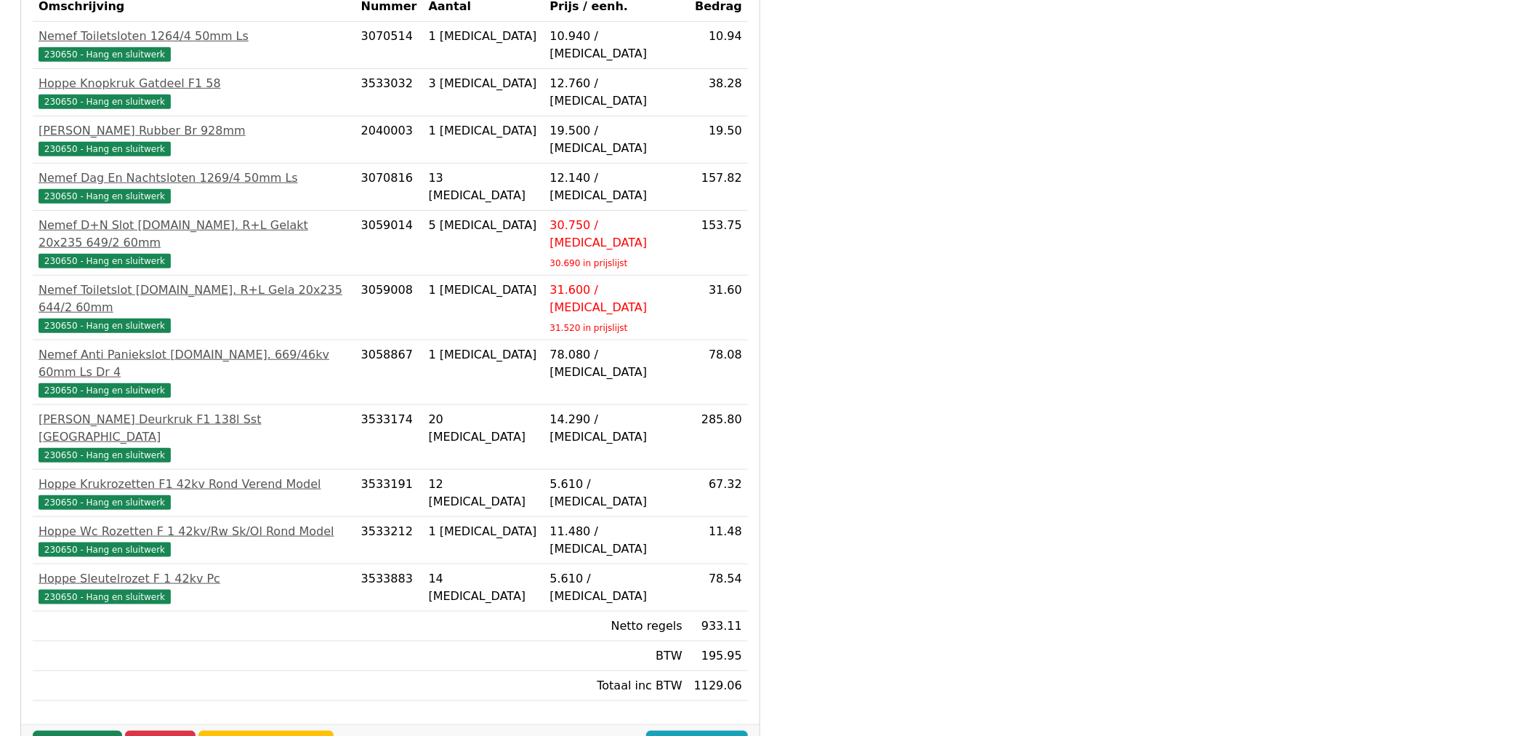 The width and height of the screenshot is (1538, 736). I want to click on td: 933.11, so click(718, 626).